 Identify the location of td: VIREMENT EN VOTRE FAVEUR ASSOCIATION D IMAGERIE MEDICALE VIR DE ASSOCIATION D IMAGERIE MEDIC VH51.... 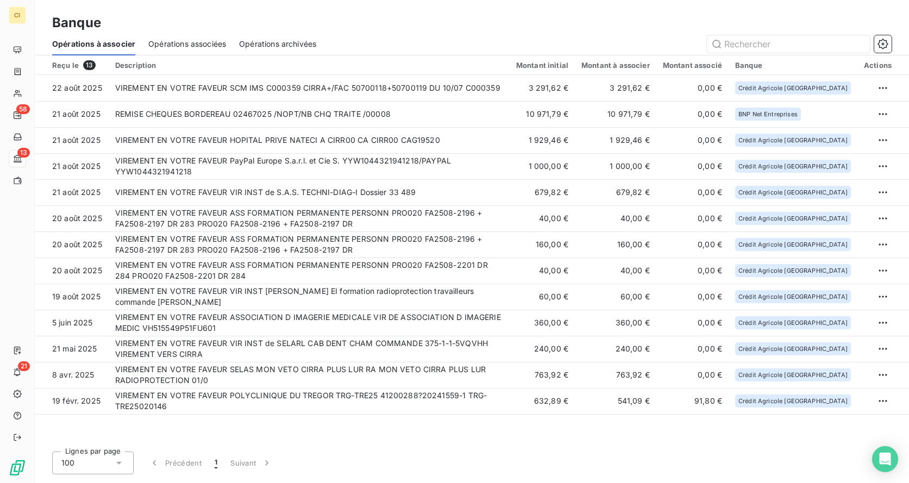
(309, 323).